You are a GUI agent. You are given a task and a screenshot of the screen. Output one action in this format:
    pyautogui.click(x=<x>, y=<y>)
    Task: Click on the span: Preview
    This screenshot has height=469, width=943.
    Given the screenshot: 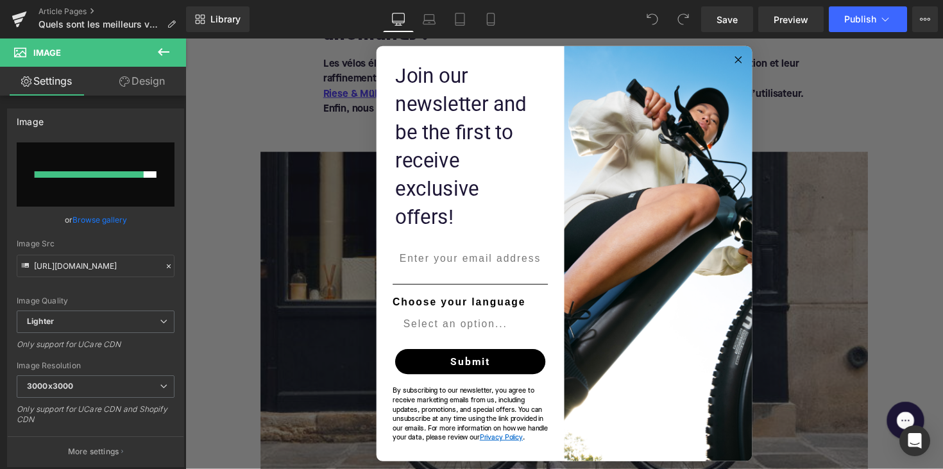 What is the action you would take?
    pyautogui.click(x=791, y=19)
    